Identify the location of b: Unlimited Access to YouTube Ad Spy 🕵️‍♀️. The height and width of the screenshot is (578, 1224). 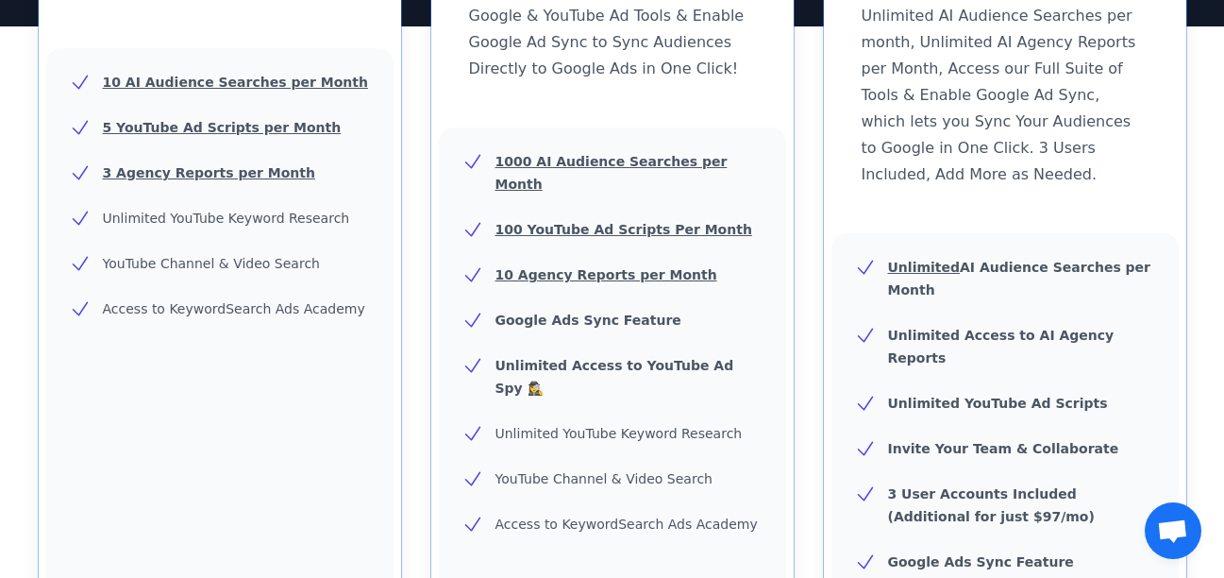
(615, 377).